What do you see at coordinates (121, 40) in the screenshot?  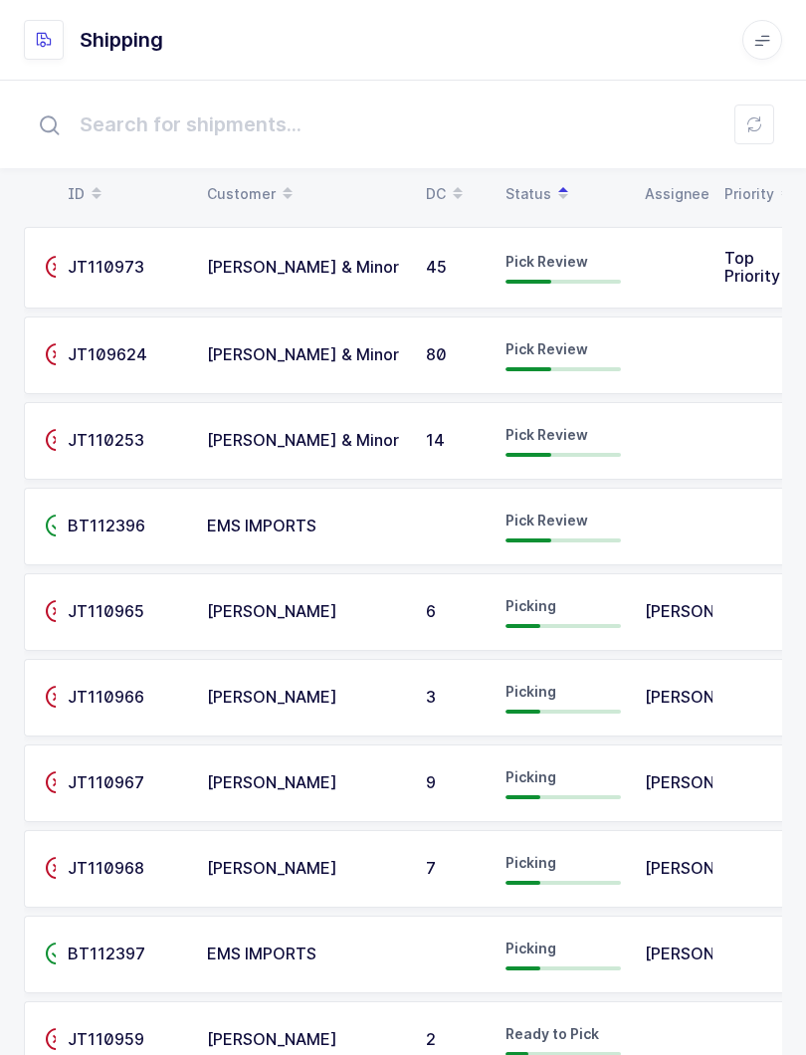 I see `h1: Shipping` at bounding box center [121, 40].